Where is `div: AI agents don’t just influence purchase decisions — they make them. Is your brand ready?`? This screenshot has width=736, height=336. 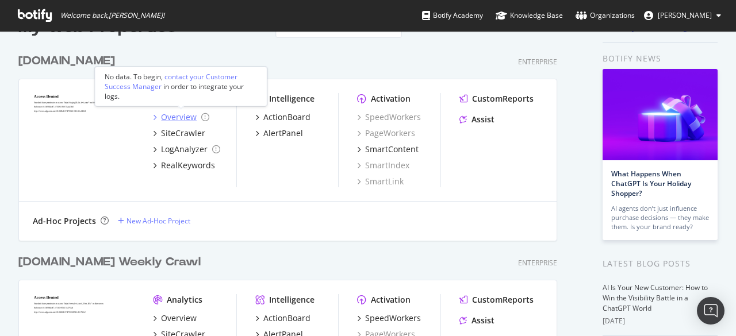
div: AI agents don’t just influence purchase decisions — they make them. Is your brand ready? is located at coordinates (660, 218).